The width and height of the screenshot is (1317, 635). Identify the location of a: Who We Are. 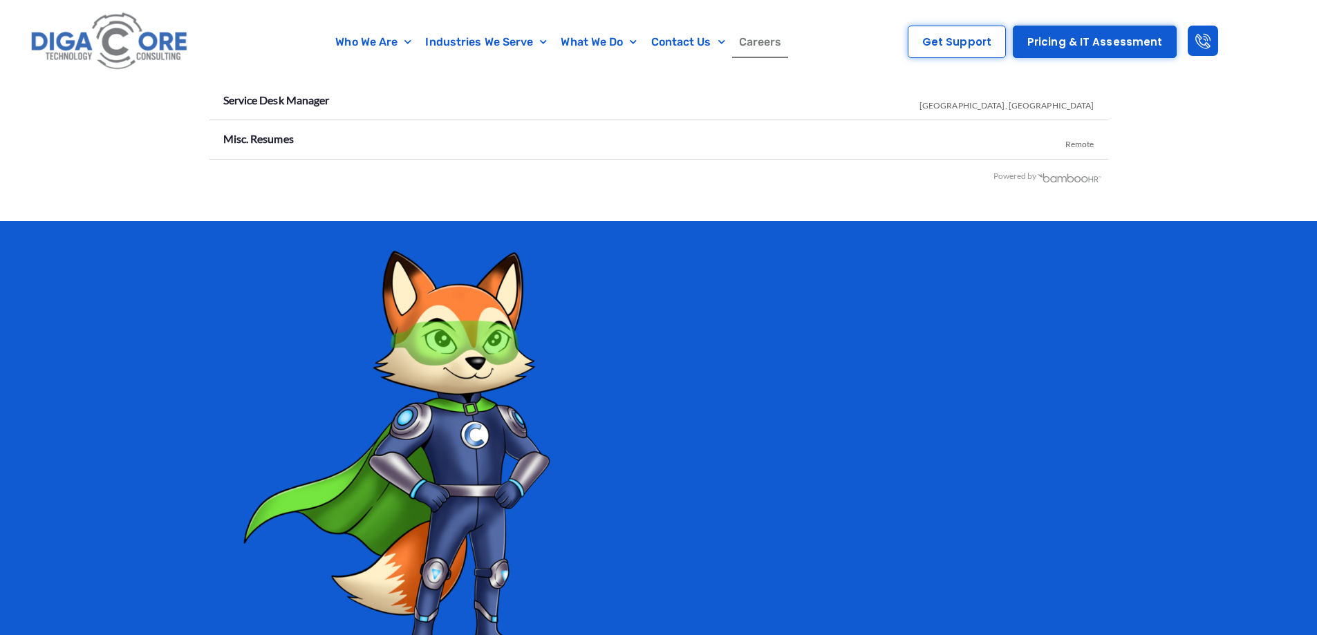
(373, 42).